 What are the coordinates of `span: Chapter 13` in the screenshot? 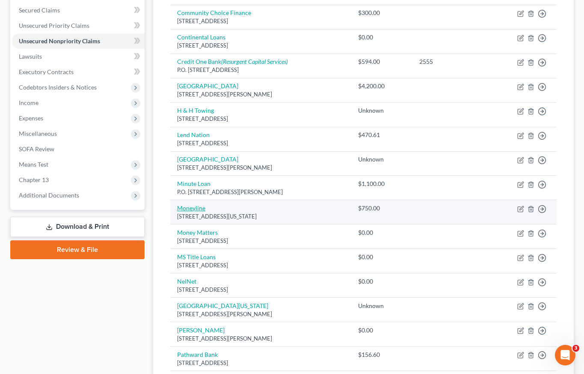 It's located at (34, 179).